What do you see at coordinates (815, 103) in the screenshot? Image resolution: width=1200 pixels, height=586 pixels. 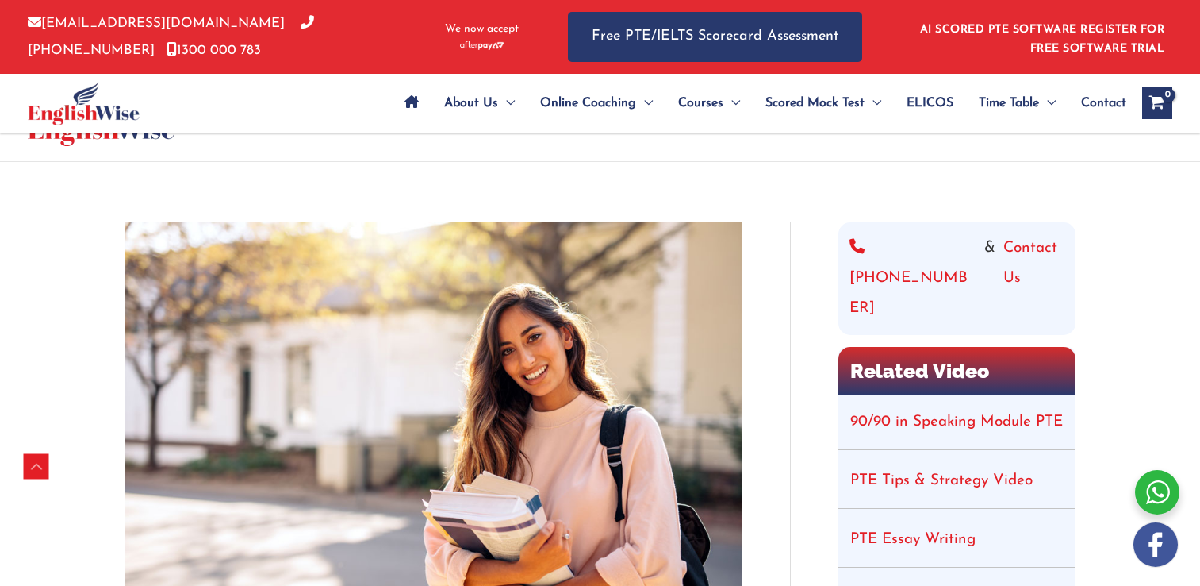 I see `span: Scored Mock Test` at bounding box center [815, 103].